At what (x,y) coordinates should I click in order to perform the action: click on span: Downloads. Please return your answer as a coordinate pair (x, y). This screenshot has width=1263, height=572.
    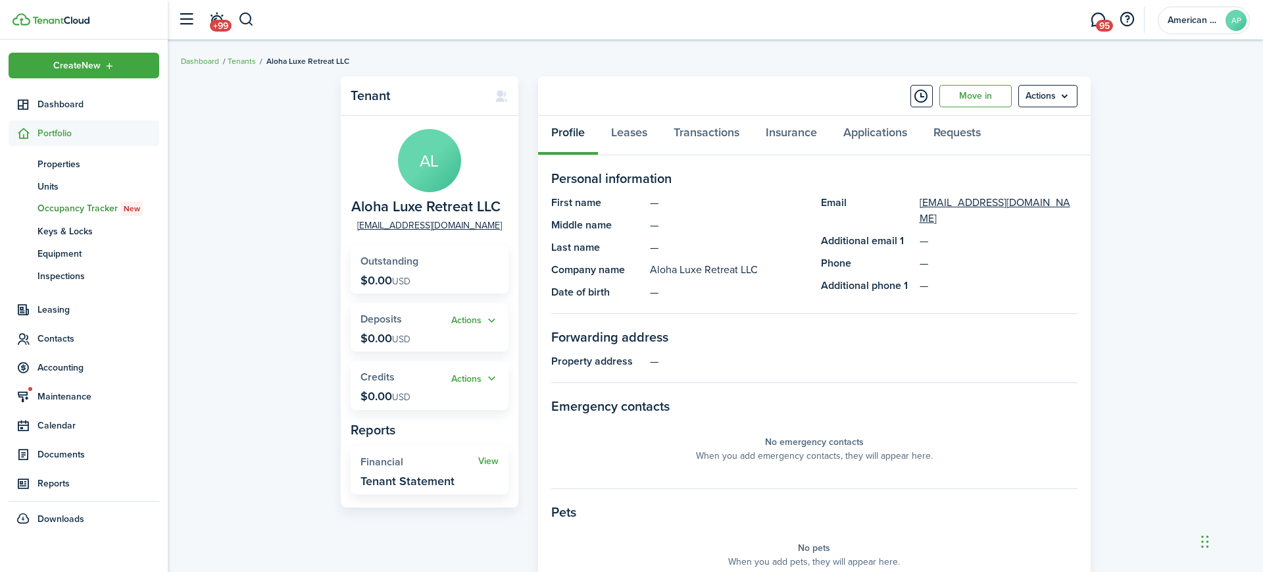
    Looking at the image, I should click on (61, 518).